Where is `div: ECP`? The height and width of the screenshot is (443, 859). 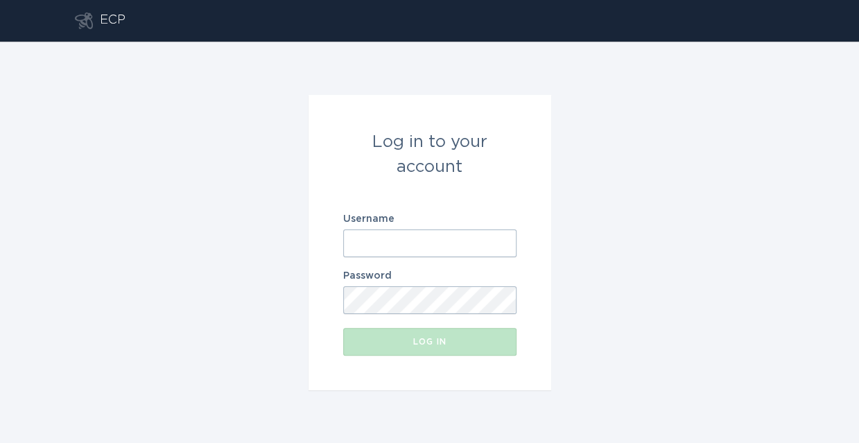 div: ECP is located at coordinates (112, 21).